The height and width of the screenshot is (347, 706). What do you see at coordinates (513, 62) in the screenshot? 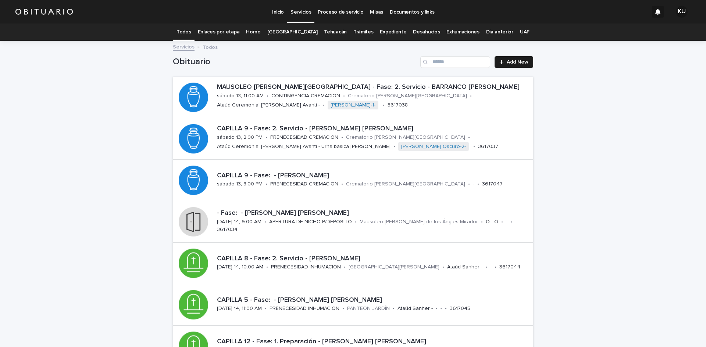
I see `a: Add New` at bounding box center [513, 62].